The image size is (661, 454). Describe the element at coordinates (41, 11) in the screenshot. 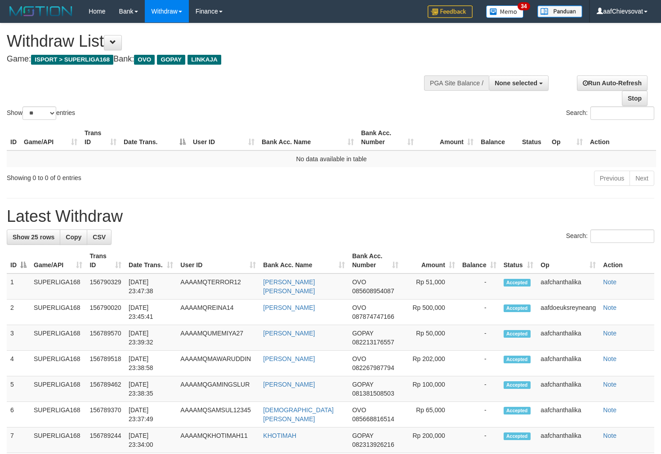

I see `img: MOTION_logo.png` at that location.